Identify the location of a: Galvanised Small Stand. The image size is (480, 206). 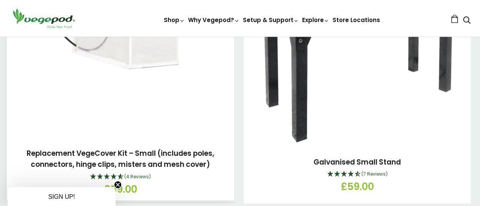
(358, 162).